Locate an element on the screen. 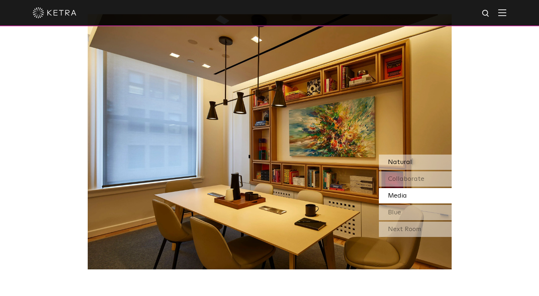 This screenshot has width=539, height=296. img: SS-Desktop-CEC-03 is located at coordinates (270, 142).